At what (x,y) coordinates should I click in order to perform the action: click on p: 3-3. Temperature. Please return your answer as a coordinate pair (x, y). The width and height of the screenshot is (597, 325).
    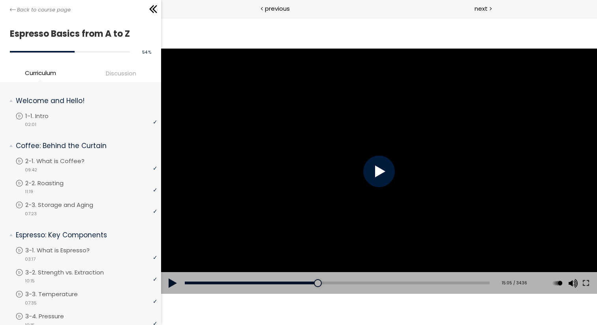
    Looking at the image, I should click on (59, 294).